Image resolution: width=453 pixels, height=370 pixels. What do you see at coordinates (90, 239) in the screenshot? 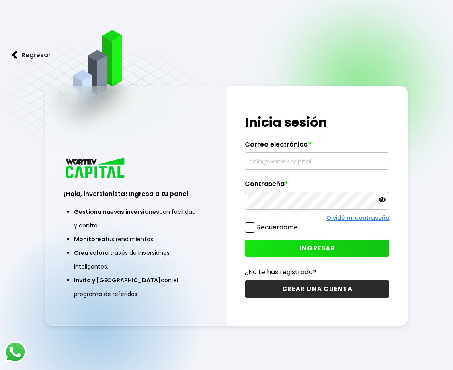
I see `span: Monitorea` at bounding box center [90, 239].